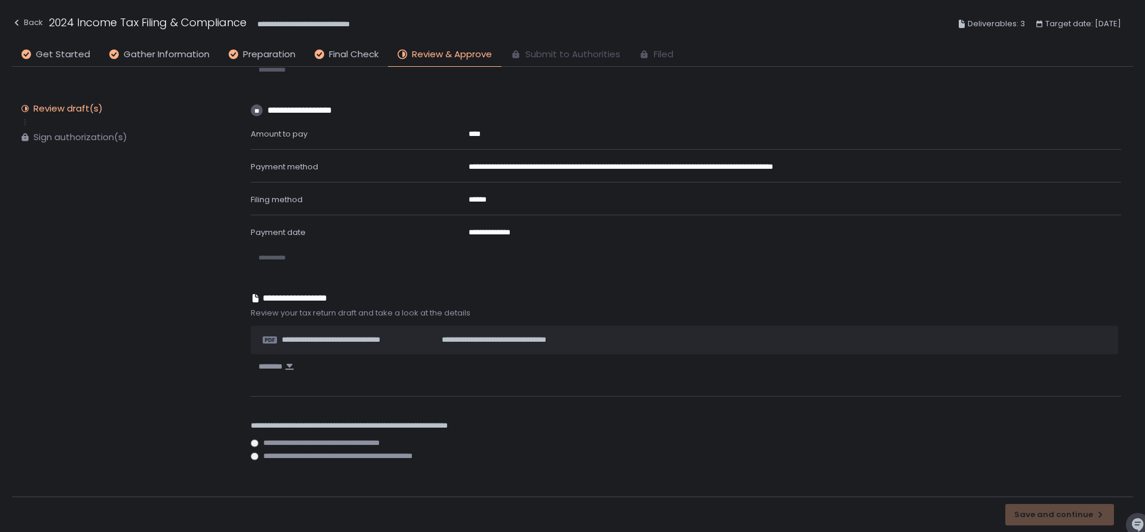 The image size is (1145, 532). What do you see at coordinates (63, 54) in the screenshot?
I see `span: Get Started` at bounding box center [63, 54].